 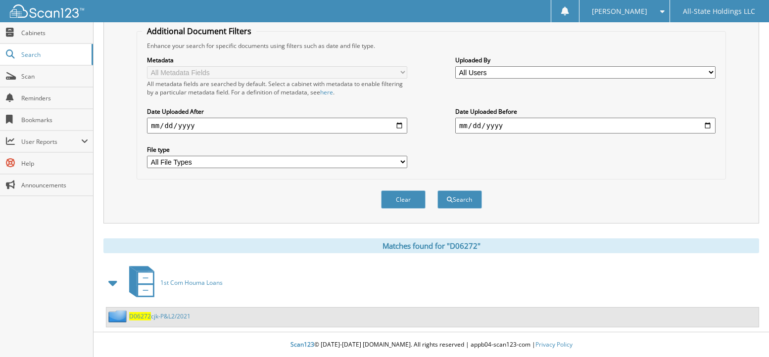 What do you see at coordinates (302, 344) in the screenshot?
I see `span: Scan123` at bounding box center [302, 344].